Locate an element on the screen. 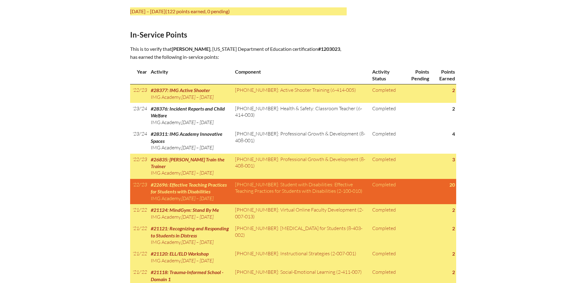 Image resolution: width=586 pixels, height=283 pixels. th: Points Earned is located at coordinates (444, 75).